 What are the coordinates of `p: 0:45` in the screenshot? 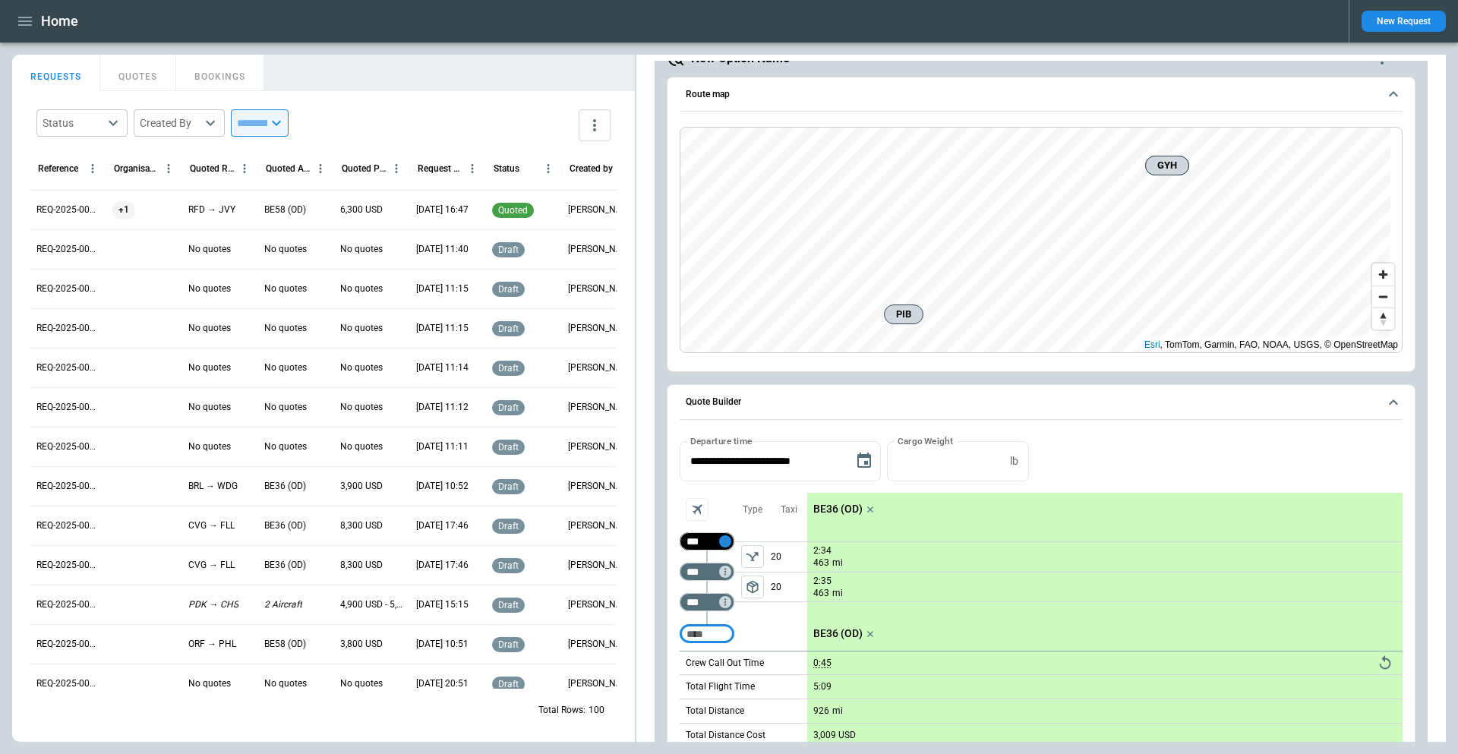 It's located at (822, 663).